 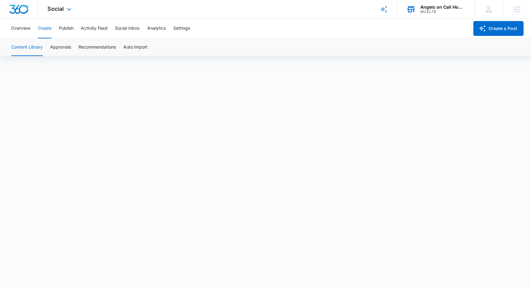 What do you see at coordinates (156, 29) in the screenshot?
I see `button: Analytics` at bounding box center [156, 29].